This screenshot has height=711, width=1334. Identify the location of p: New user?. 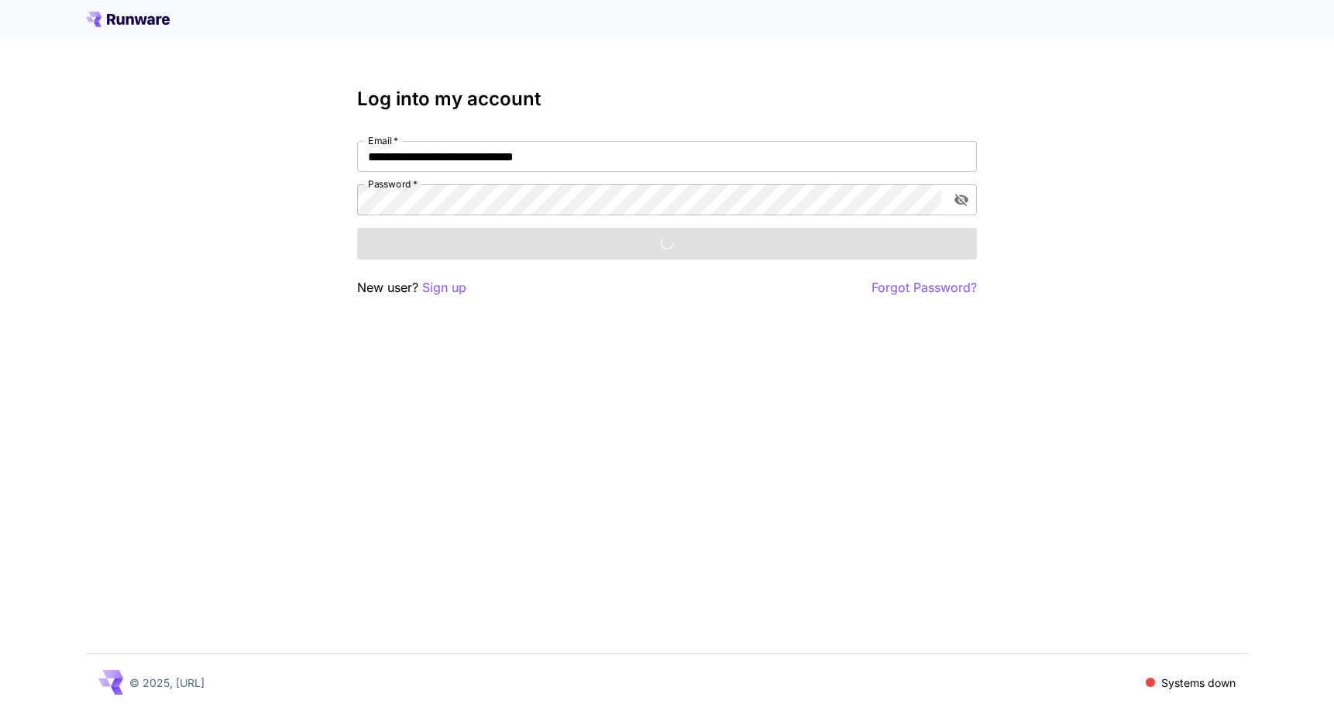
(411, 287).